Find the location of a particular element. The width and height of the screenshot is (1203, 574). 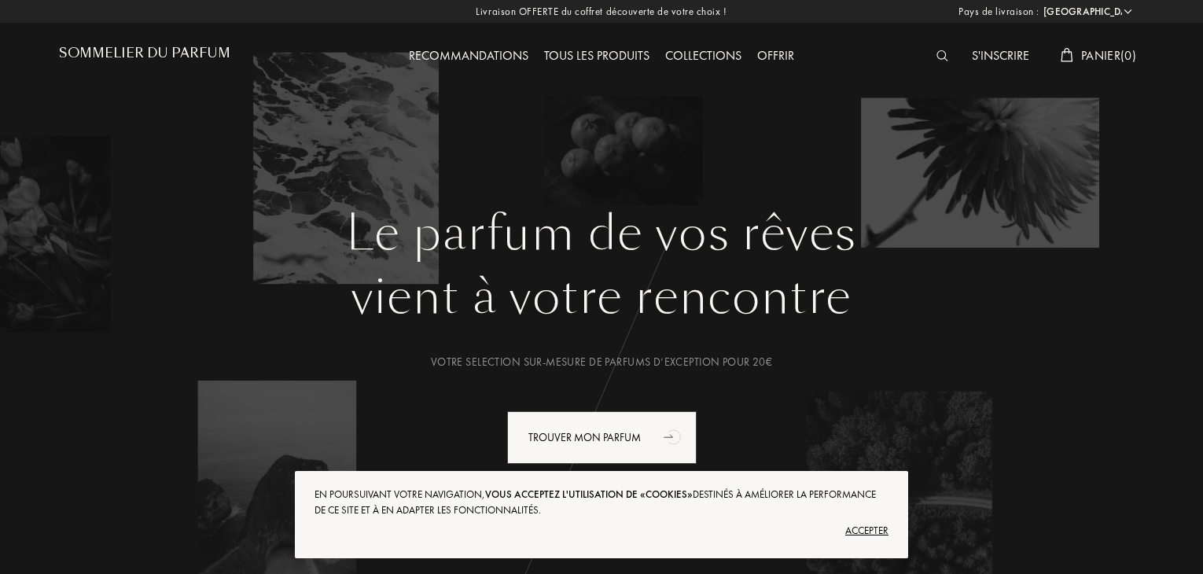

a: Tous les produits is located at coordinates (597, 55).